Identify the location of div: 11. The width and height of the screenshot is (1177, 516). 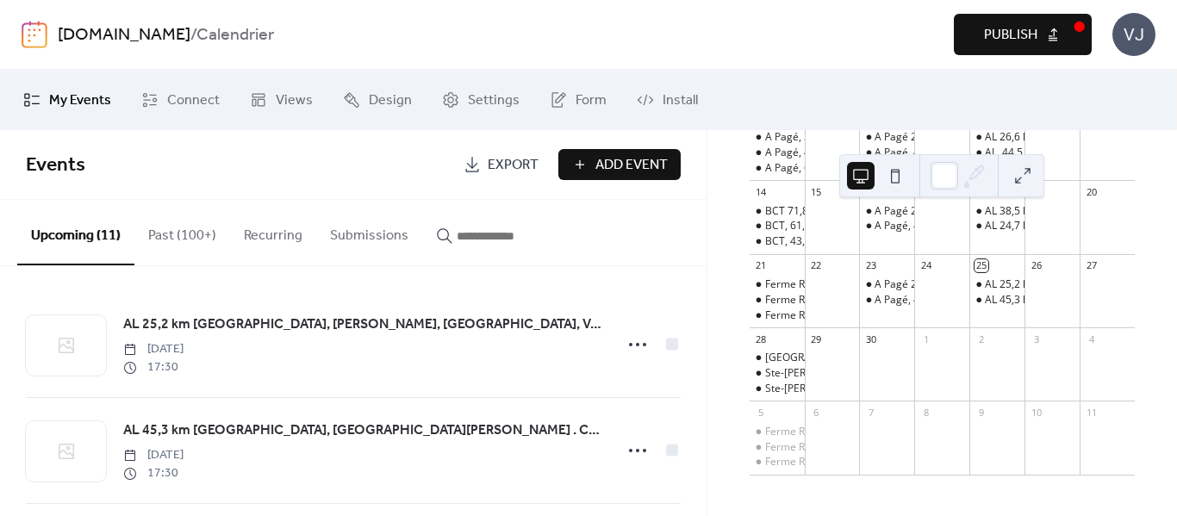
(1091, 412).